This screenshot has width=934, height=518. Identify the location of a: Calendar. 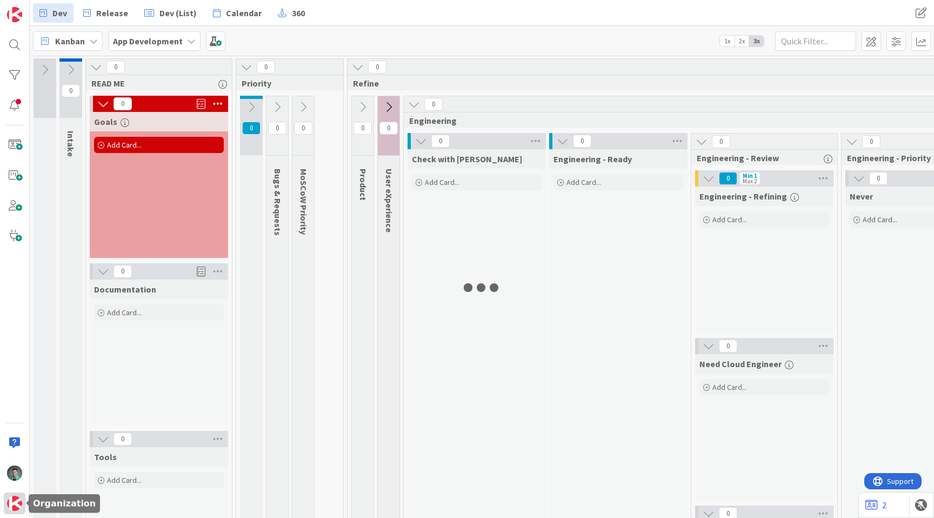
(237, 13).